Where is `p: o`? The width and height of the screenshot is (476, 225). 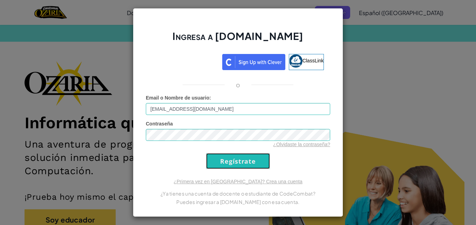 p: o is located at coordinates (238, 85).